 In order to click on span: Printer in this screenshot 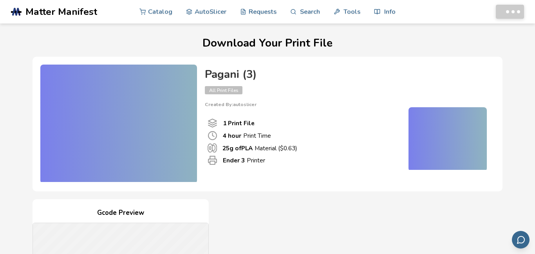, I will do `click(212, 160)`.